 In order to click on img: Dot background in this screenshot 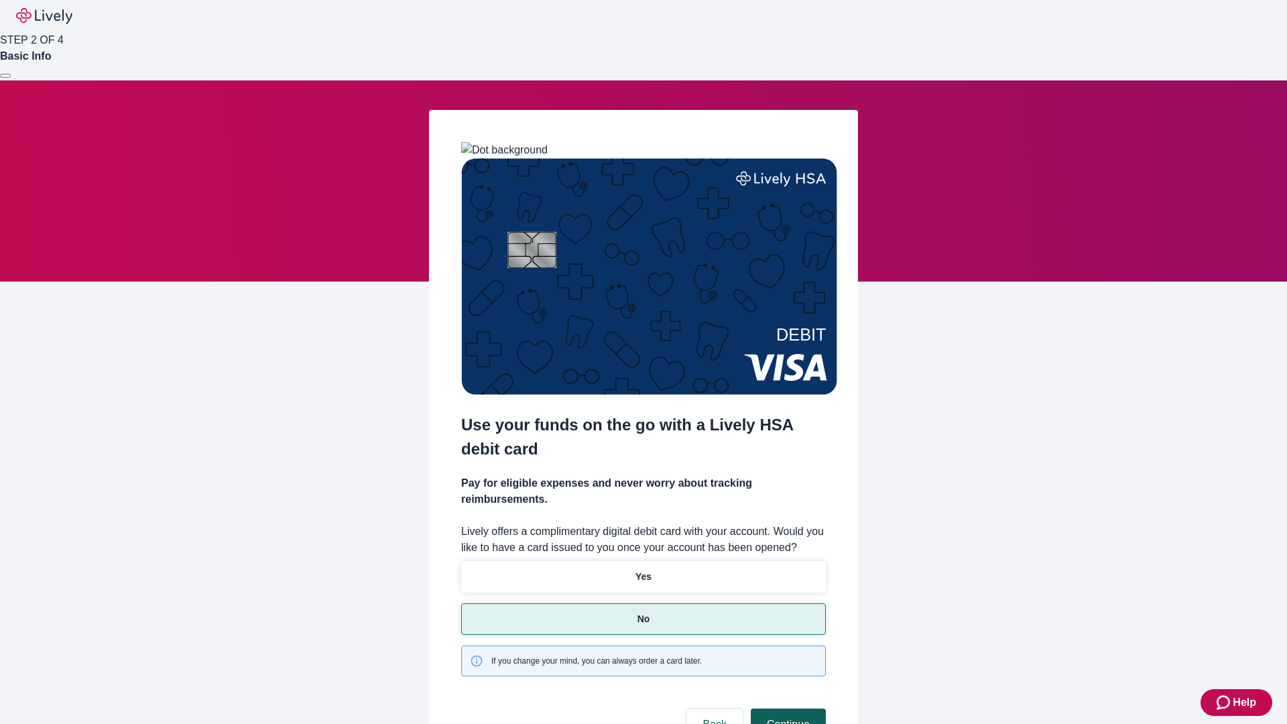, I will do `click(504, 150)`.